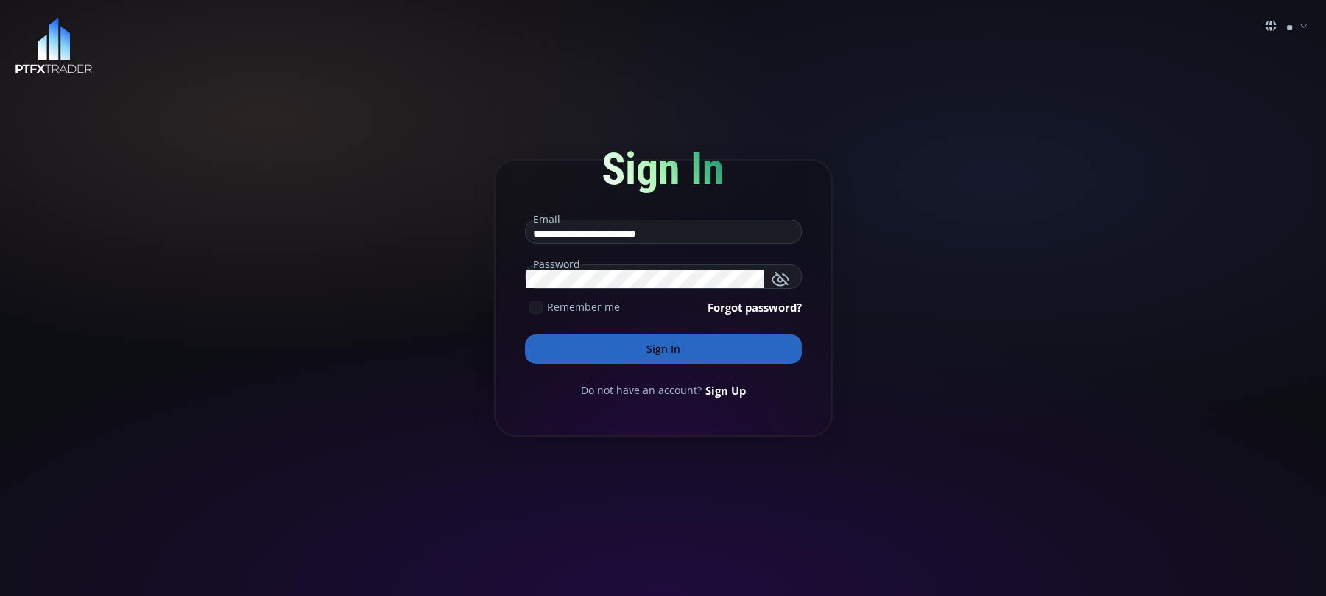  What do you see at coordinates (755, 307) in the screenshot?
I see `a: Forgot password?` at bounding box center [755, 307].